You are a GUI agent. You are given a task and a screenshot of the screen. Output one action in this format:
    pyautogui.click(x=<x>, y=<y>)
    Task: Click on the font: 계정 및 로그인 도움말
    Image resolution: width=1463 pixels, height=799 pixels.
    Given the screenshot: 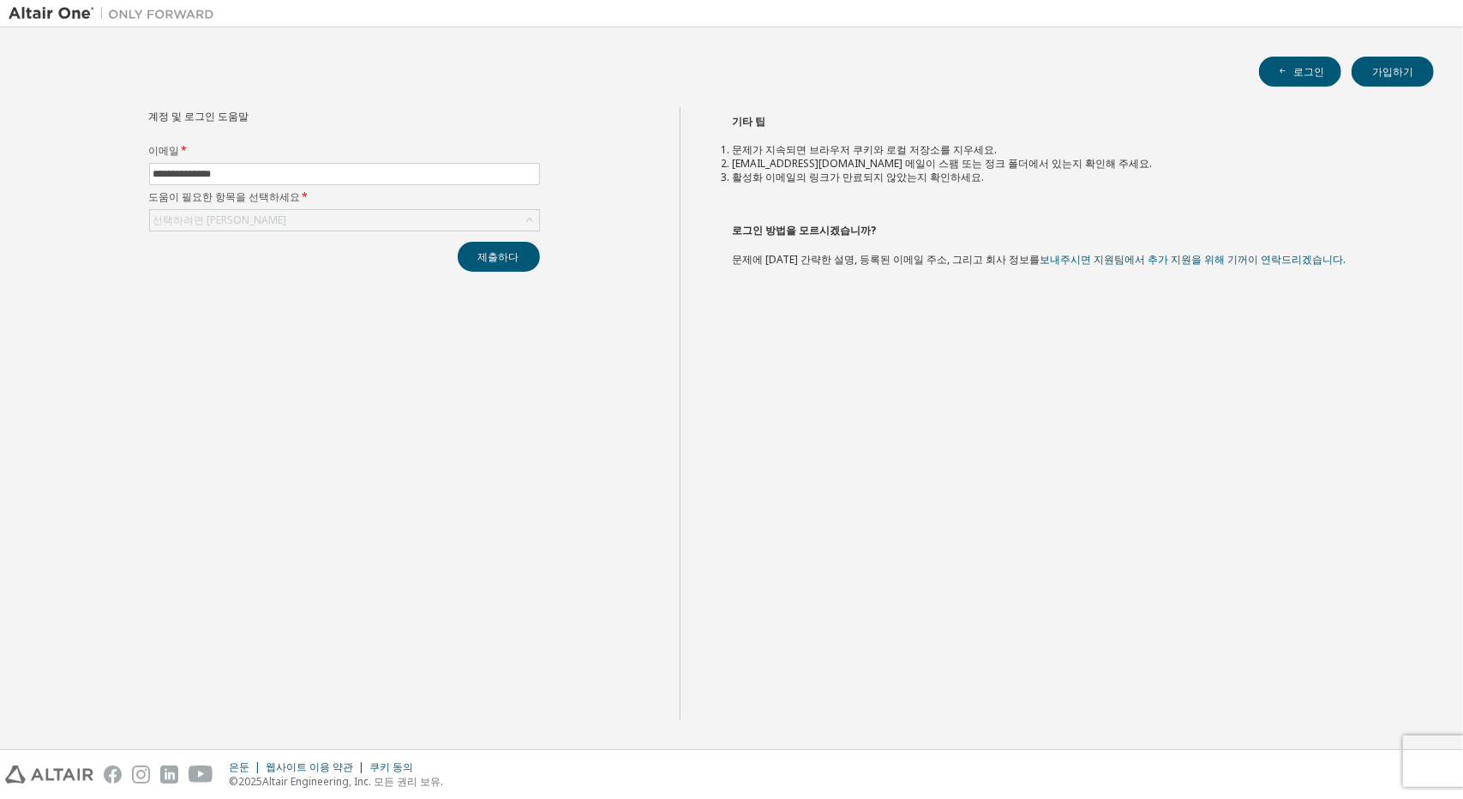 What is the action you would take?
    pyautogui.click(x=199, y=116)
    